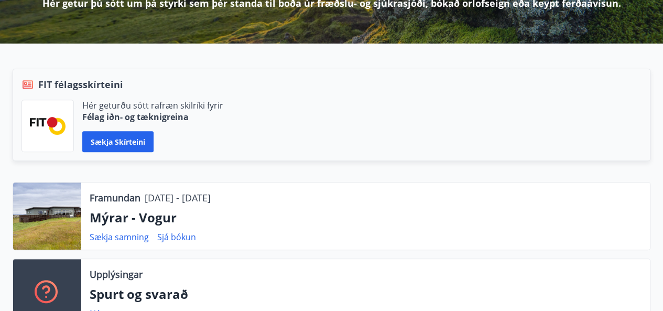 Image resolution: width=663 pixels, height=311 pixels. I want to click on p: Spurt og svarað, so click(365, 294).